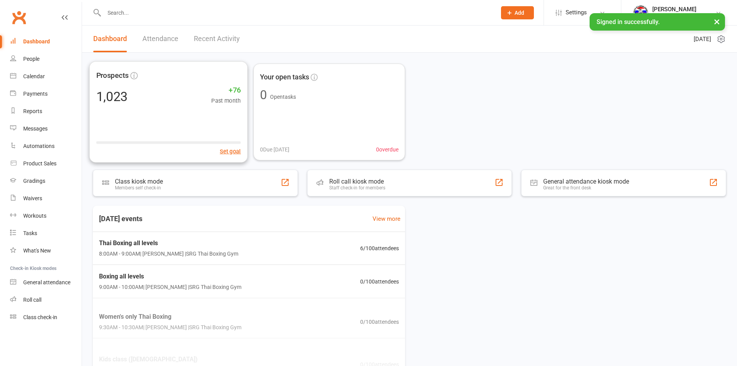  Describe the element at coordinates (46, 59) in the screenshot. I see `a: People` at that location.